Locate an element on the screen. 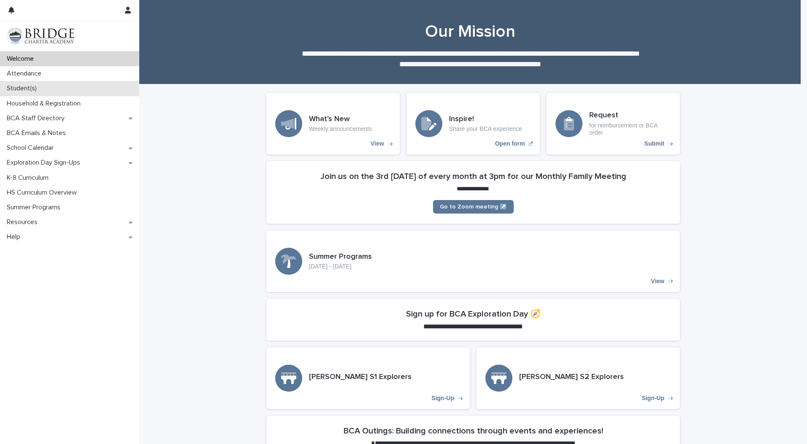 Image resolution: width=807 pixels, height=444 pixels. p: Resources is located at coordinates (24, 222).